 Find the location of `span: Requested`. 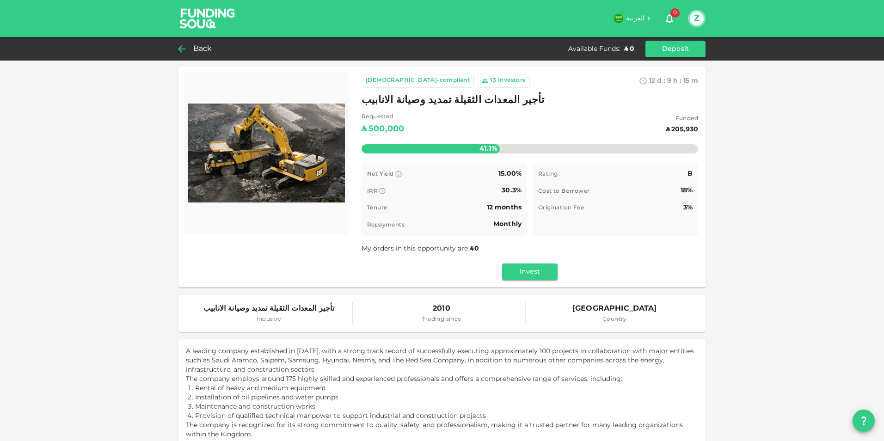

span: Requested is located at coordinates (383, 117).